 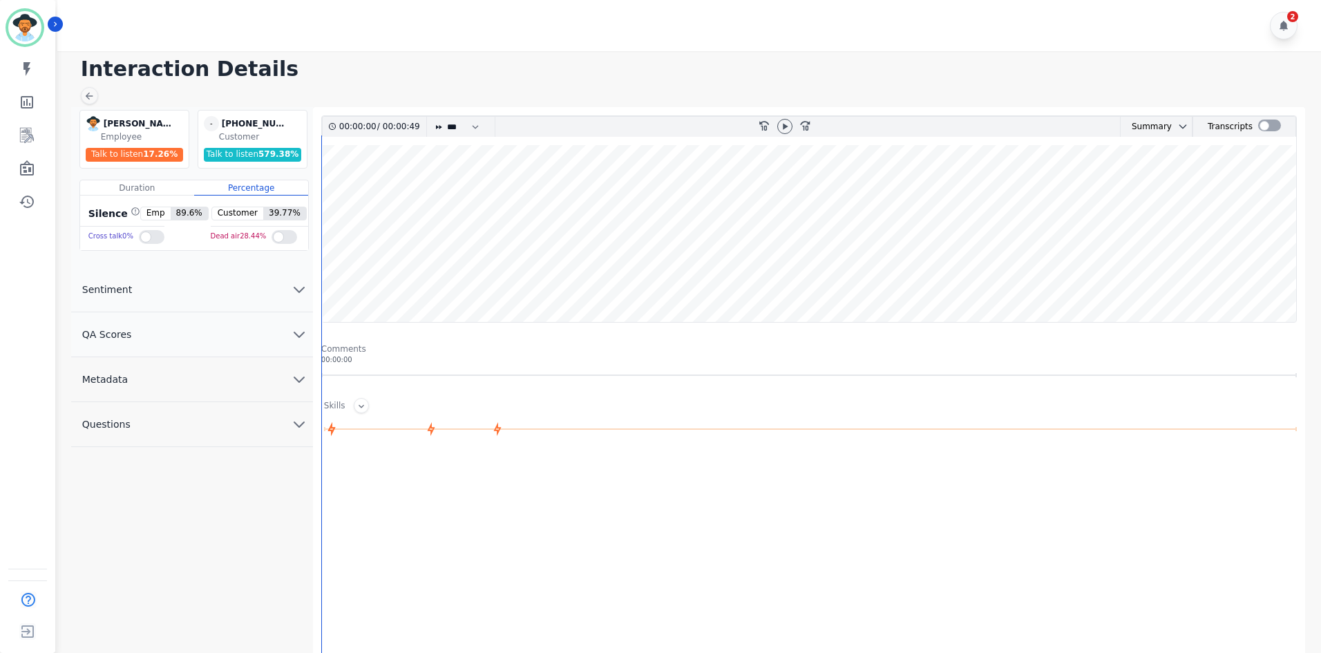 What do you see at coordinates (399, 126) in the screenshot?
I see `div: 00:00:49` at bounding box center [399, 126].